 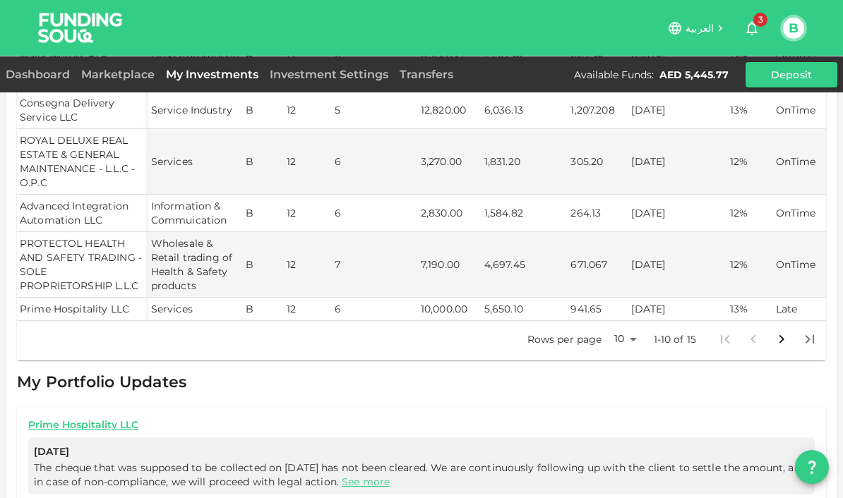 I want to click on a: Dashboard, so click(x=40, y=74).